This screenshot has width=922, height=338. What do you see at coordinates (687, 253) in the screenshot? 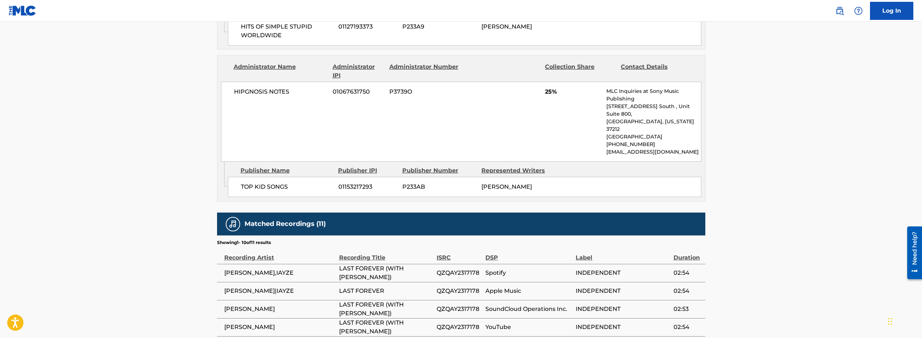
I see `div: Duration` at bounding box center [687, 253].